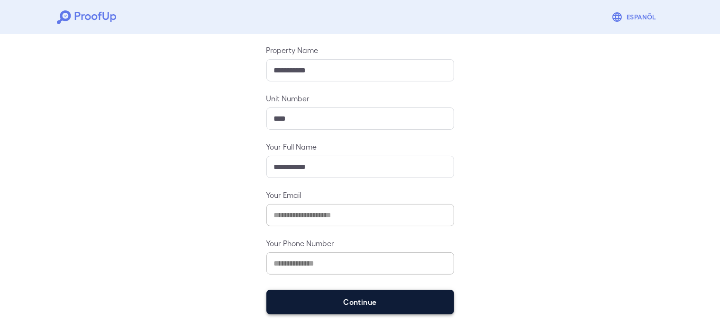 The height and width of the screenshot is (329, 720). Describe the element at coordinates (360, 243) in the screenshot. I see `label: Your Phone Number` at that location.